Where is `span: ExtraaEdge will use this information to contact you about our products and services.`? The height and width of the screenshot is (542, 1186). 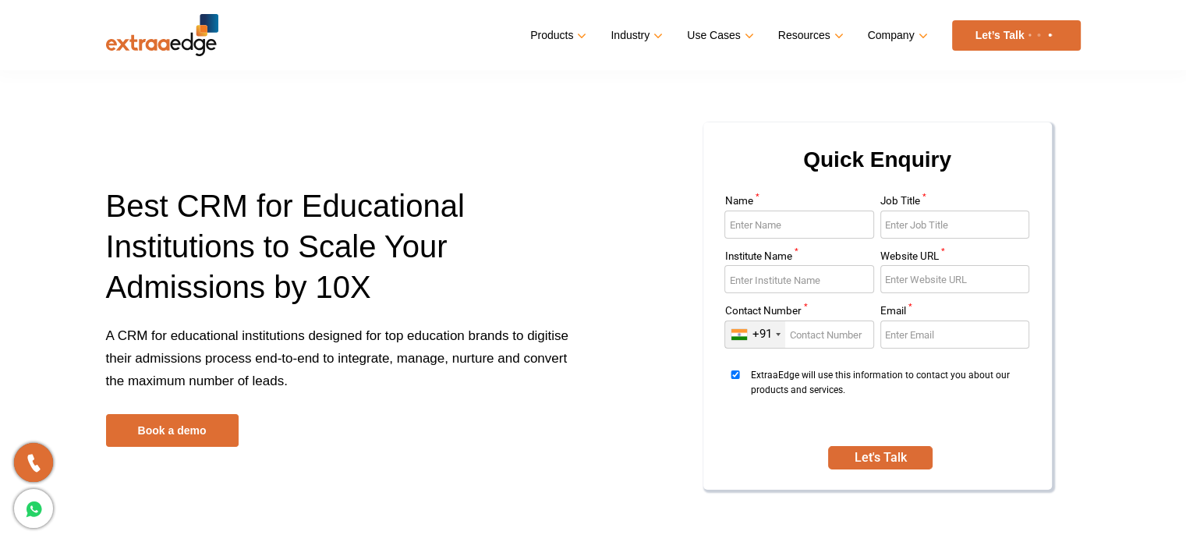 span: ExtraaEdge will use this information to contact you about our products and services. is located at coordinates (887, 397).